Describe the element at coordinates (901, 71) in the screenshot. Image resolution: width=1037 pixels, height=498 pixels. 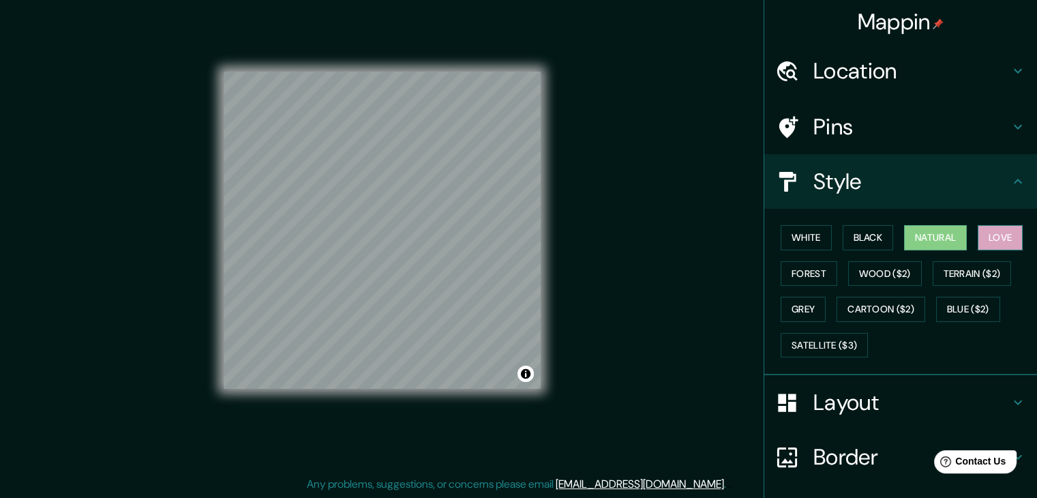
I see `div: Location` at that location.